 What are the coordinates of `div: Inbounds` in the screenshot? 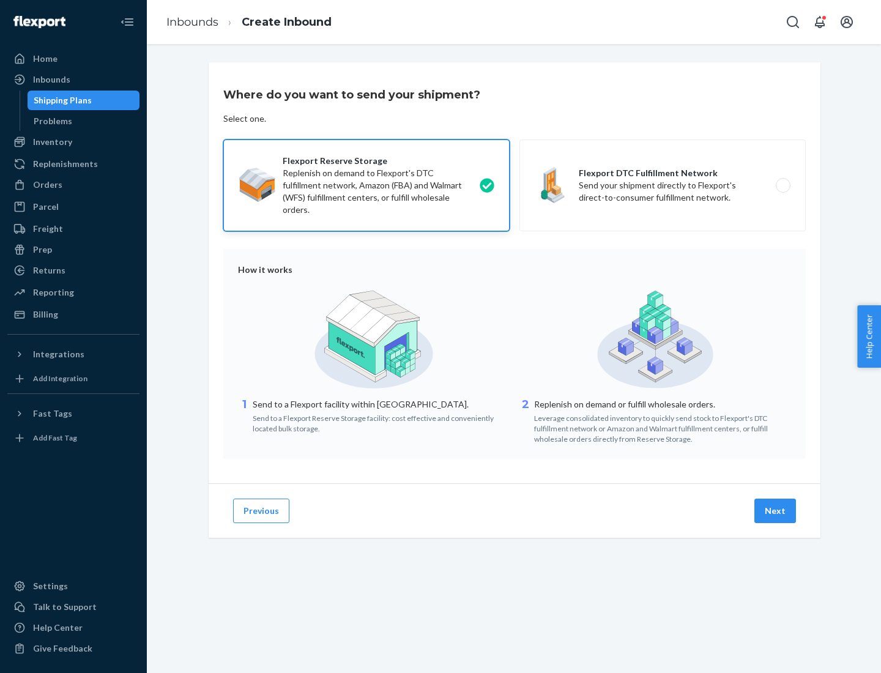 It's located at (51, 80).